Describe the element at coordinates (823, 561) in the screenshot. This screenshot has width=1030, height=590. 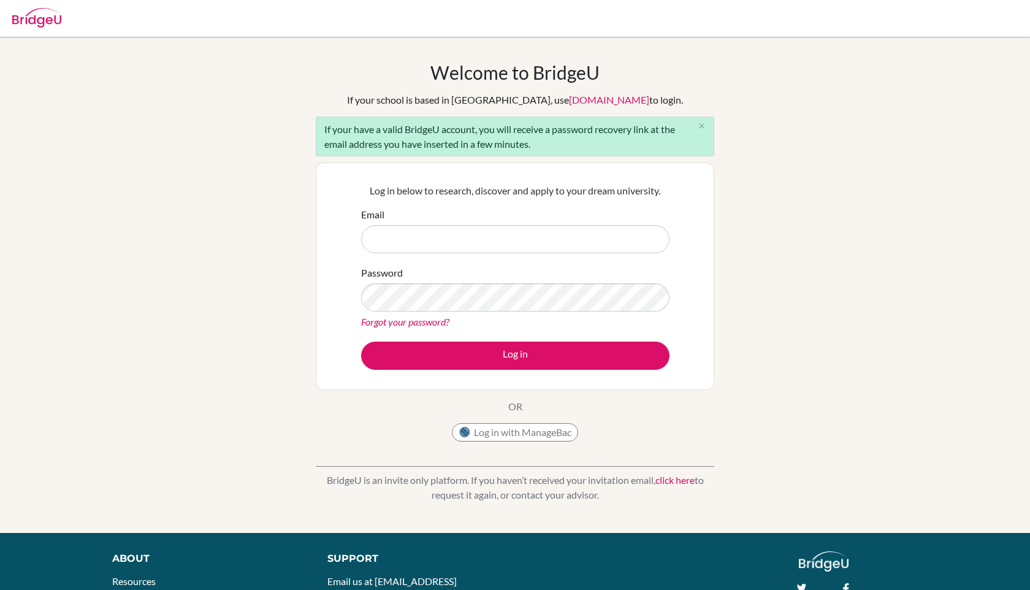
I see `img: logo_white@2x-f4f0deed5e89b7ecb1c2cc34c3e3d731f90f0f143d5ea2071677605dd97b5244.png` at that location.